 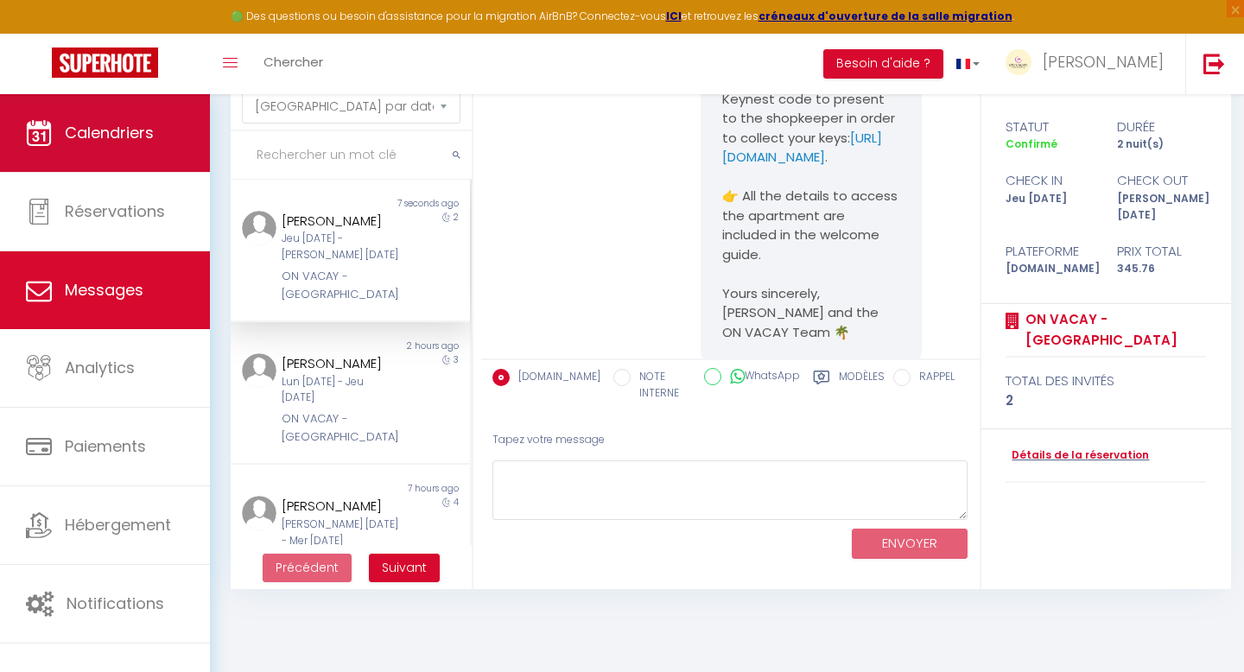 I want to click on span: 4, so click(x=456, y=502).